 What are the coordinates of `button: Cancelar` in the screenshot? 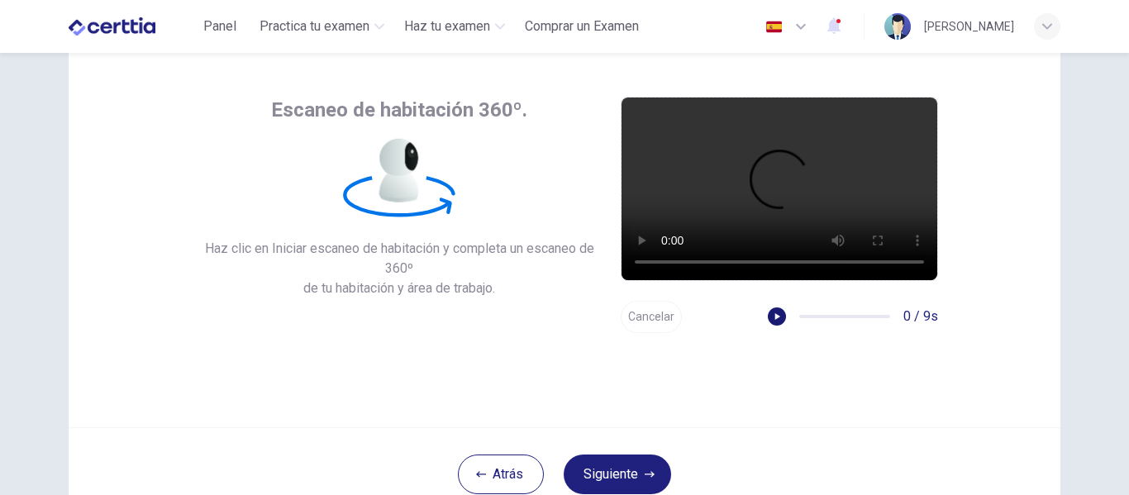 It's located at (651, 317).